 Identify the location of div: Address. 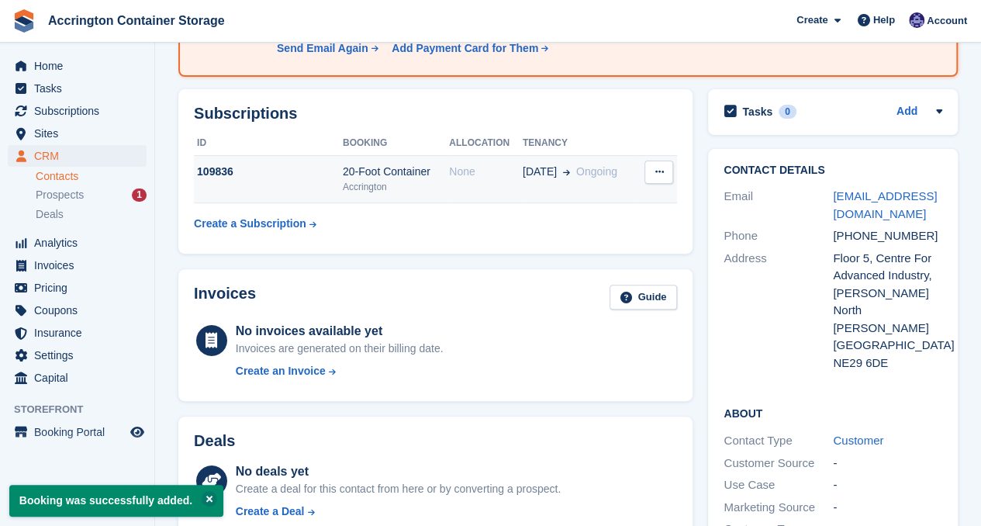
(778, 311).